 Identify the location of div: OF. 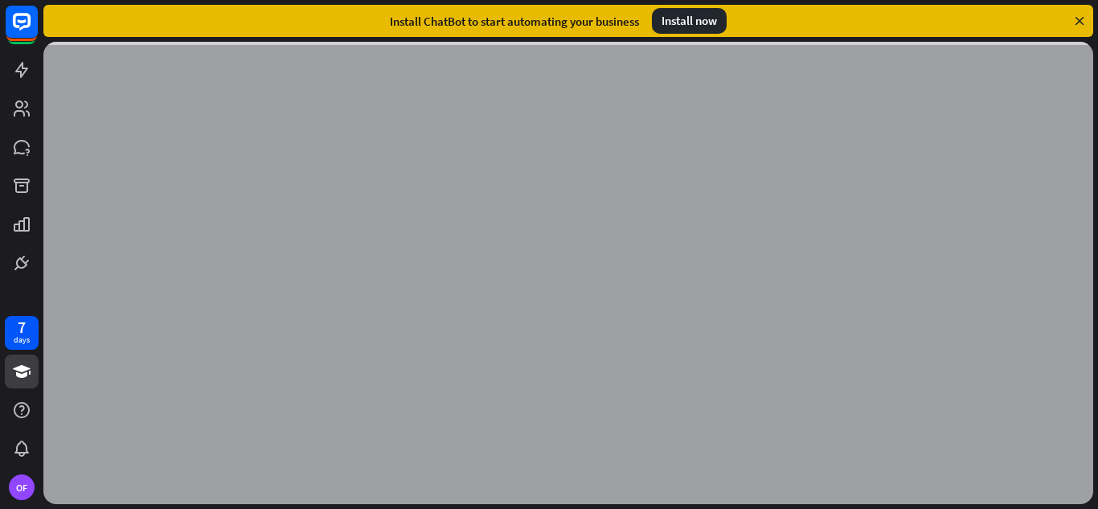
(22, 487).